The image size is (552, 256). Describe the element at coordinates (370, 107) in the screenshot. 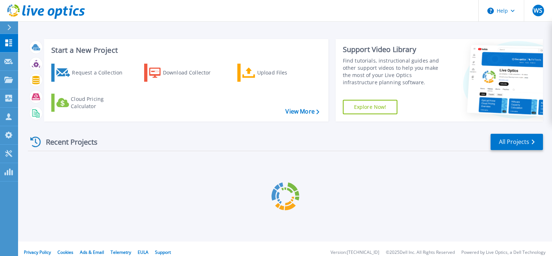

I see `a: Explore Now!` at that location.